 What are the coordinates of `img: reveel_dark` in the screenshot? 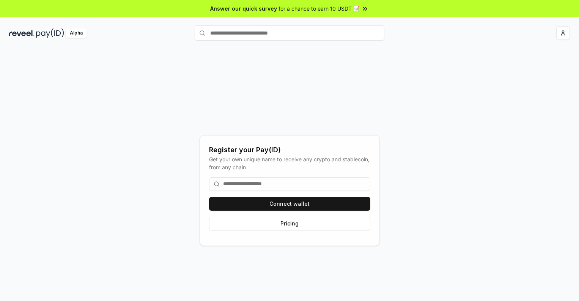 It's located at (22, 33).